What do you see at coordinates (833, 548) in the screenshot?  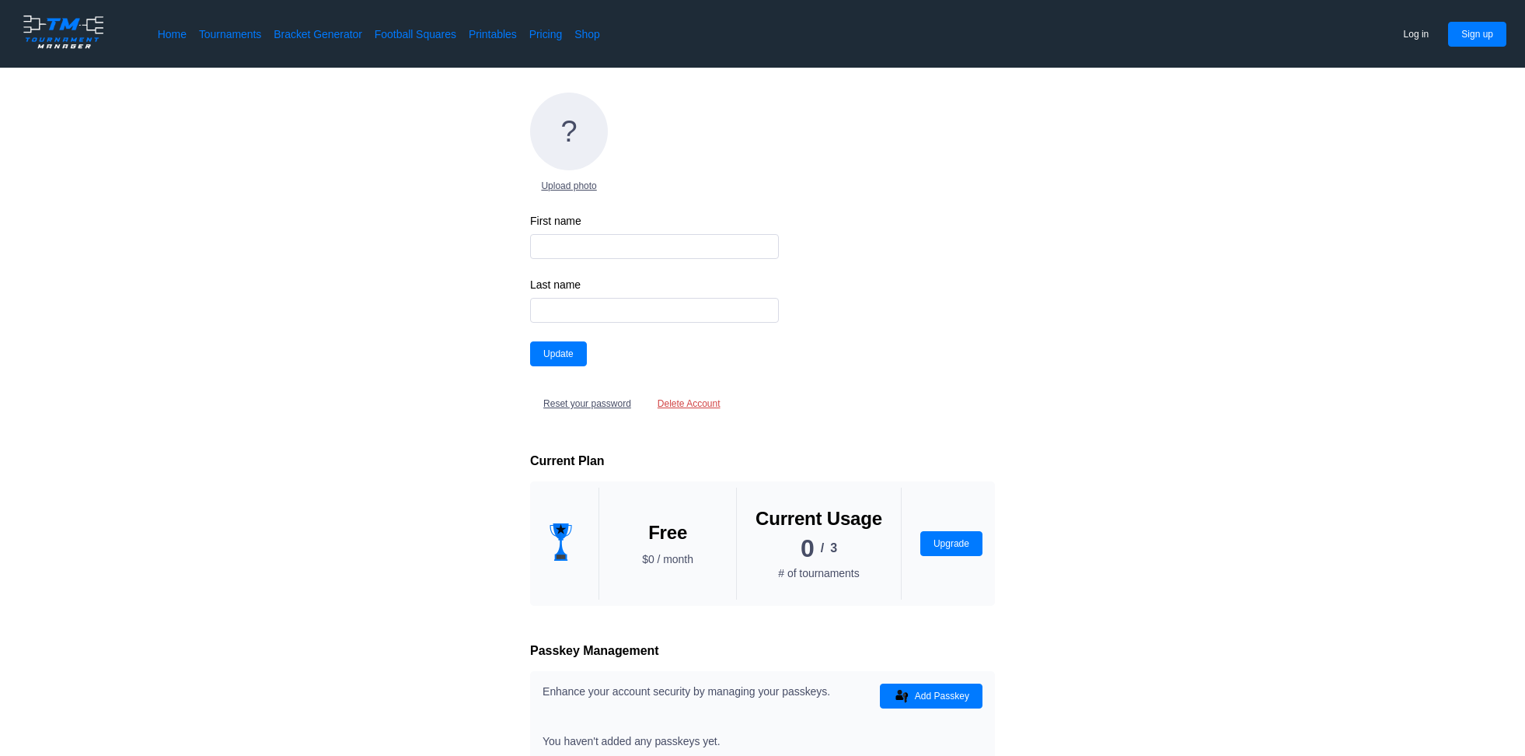 I see `span: 3` at bounding box center [833, 548].